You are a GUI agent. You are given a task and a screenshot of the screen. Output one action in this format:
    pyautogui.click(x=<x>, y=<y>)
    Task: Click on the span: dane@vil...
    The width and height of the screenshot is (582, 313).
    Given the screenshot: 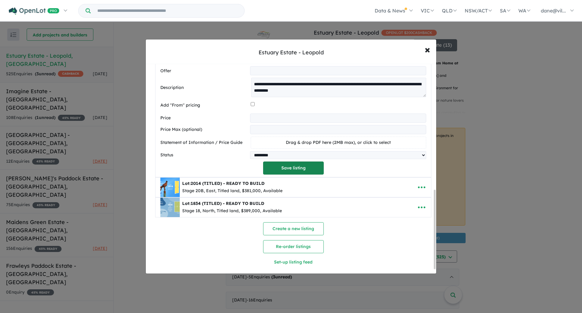 What is the action you would take?
    pyautogui.click(x=553, y=11)
    